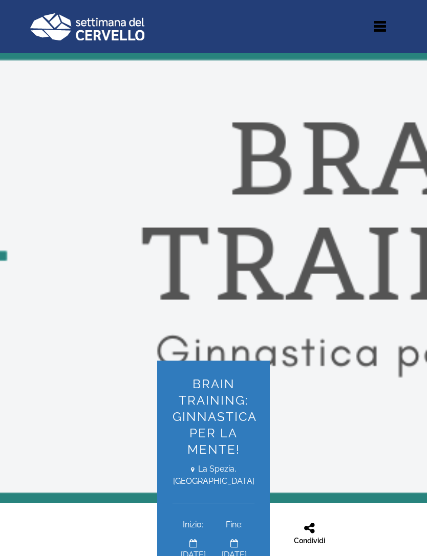  Describe the element at coordinates (86, 27) in the screenshot. I see `img: Logo` at that location.